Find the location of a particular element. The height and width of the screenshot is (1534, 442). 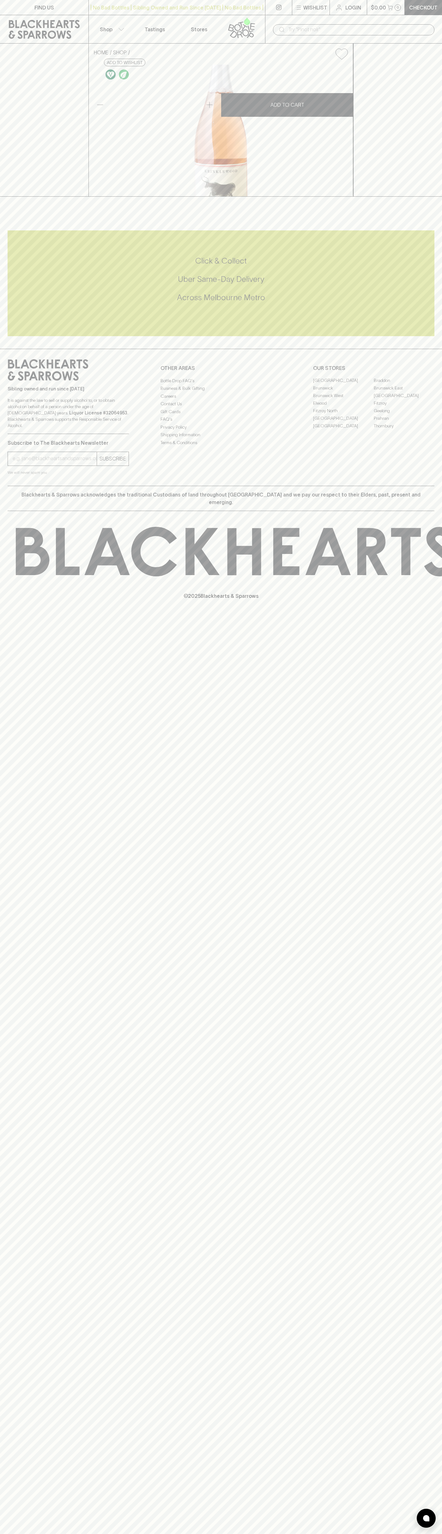

h5: Uber Same-Day Delivery is located at coordinates (221, 279).